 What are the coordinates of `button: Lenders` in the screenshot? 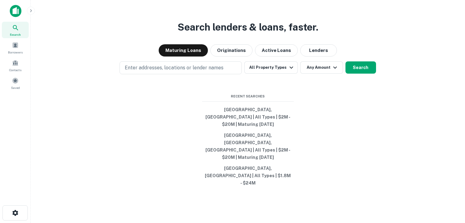 It's located at (318, 50).